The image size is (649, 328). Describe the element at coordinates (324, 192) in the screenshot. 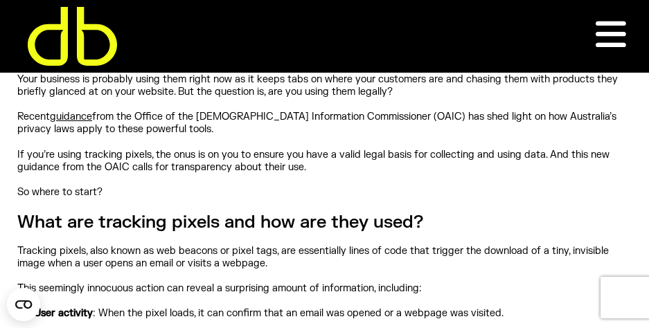

I see `p: So where to start?` at that location.